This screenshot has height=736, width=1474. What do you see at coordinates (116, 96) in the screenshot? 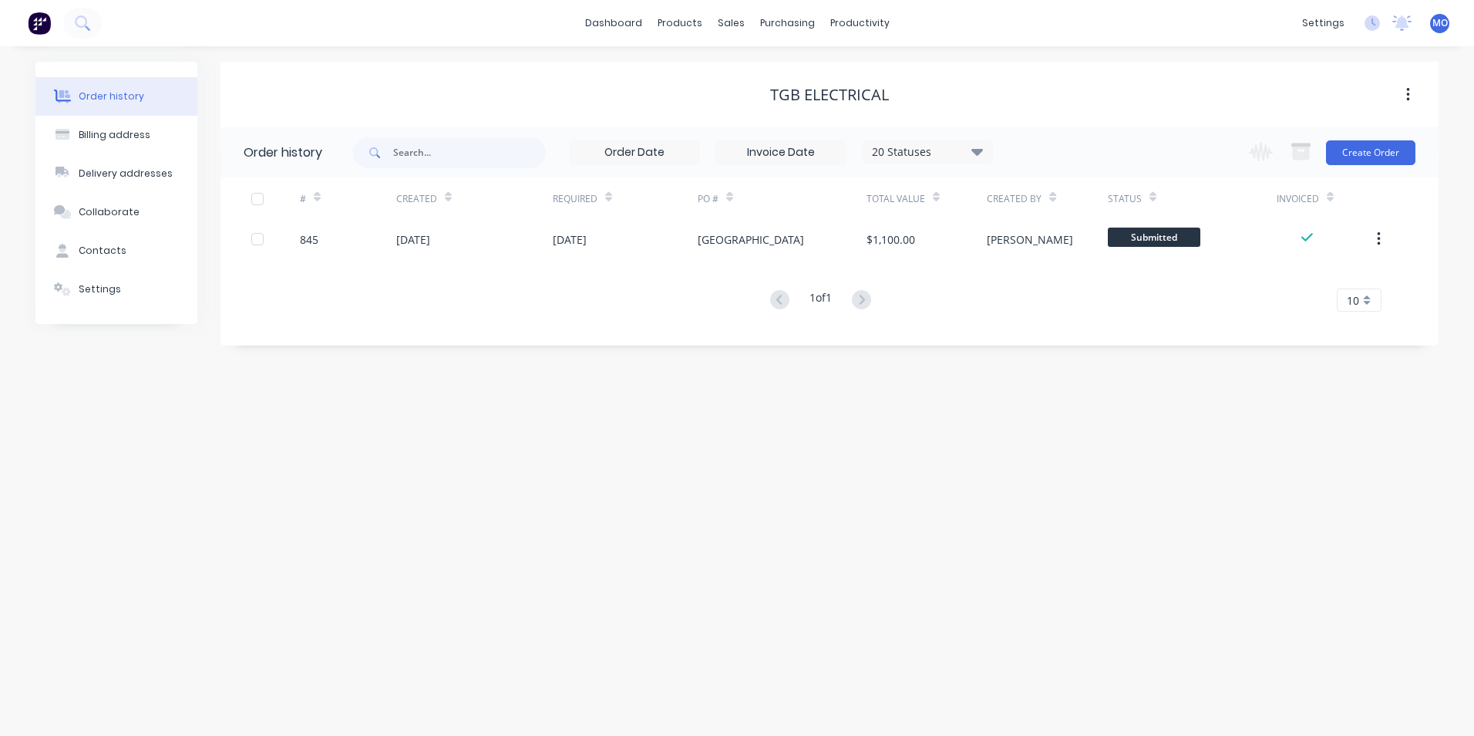
I see `button: Order history` at bounding box center [116, 96].